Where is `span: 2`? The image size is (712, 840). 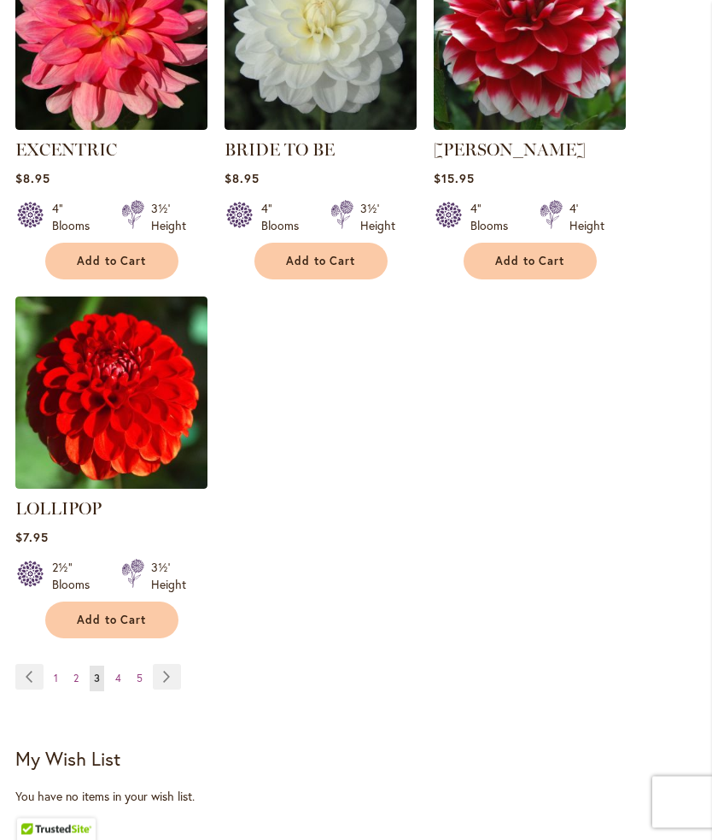
span: 2 is located at coordinates (76, 678).